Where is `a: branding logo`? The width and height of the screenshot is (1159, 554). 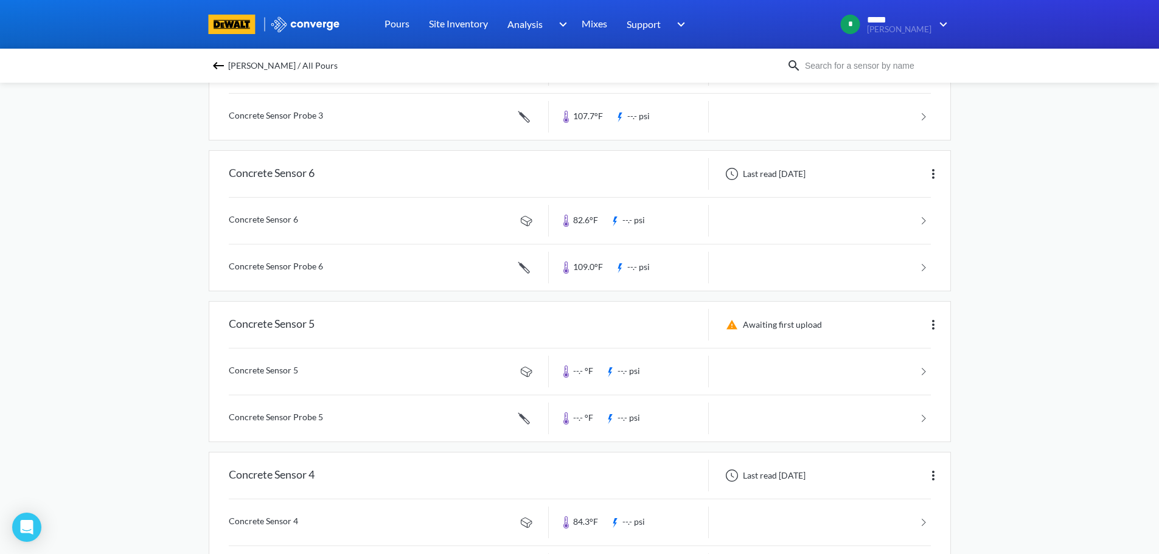 a: branding logo is located at coordinates (239, 24).